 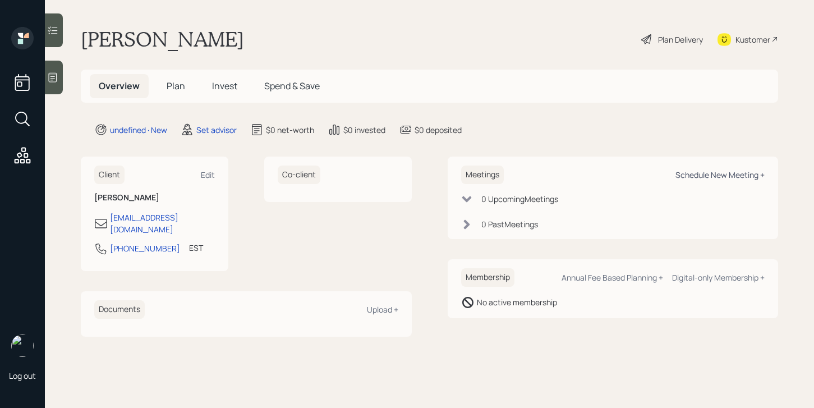 I want to click on div: Digital-only Membership +, so click(x=718, y=277).